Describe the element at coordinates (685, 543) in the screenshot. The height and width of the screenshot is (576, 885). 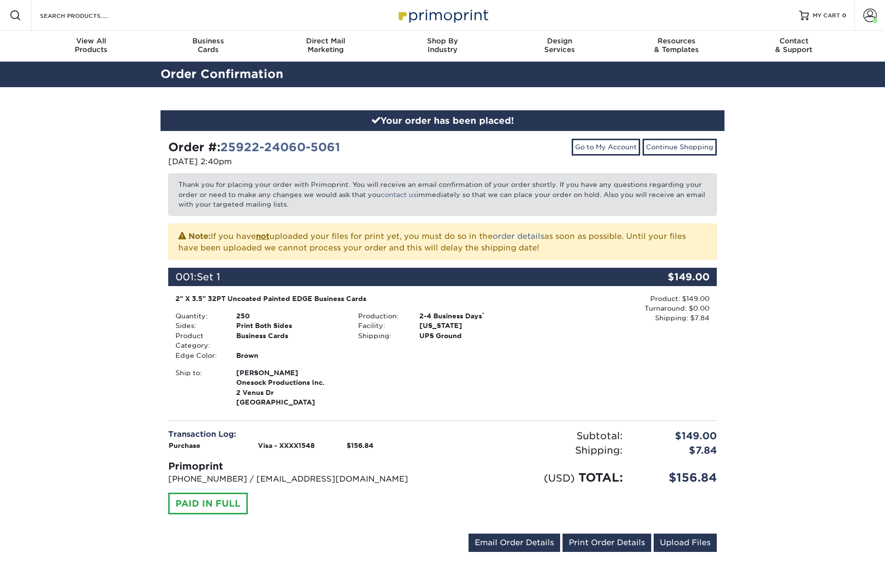
I see `a: Upload Files` at that location.